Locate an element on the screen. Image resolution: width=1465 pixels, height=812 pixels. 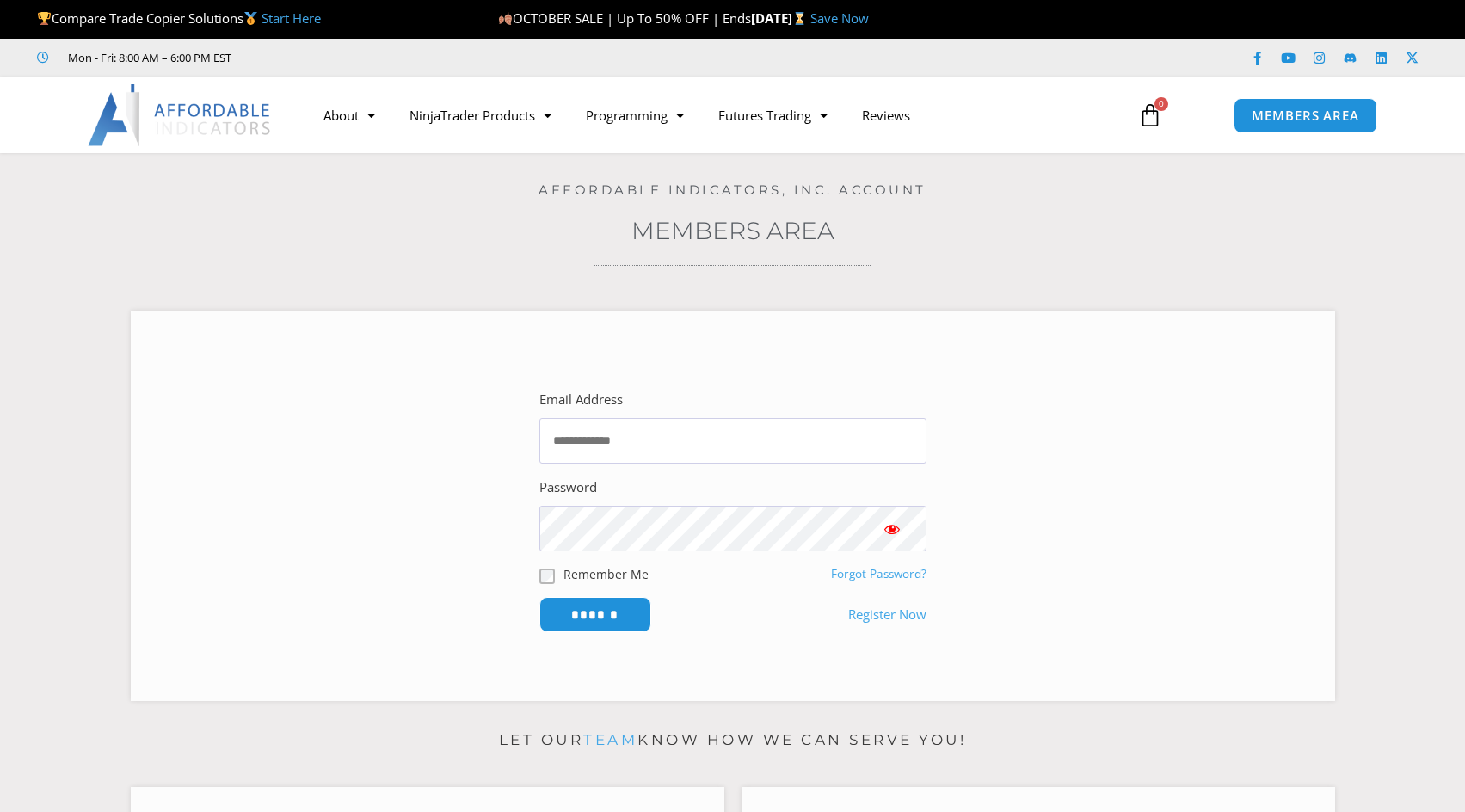
a: Forgot Password? is located at coordinates (879, 573).